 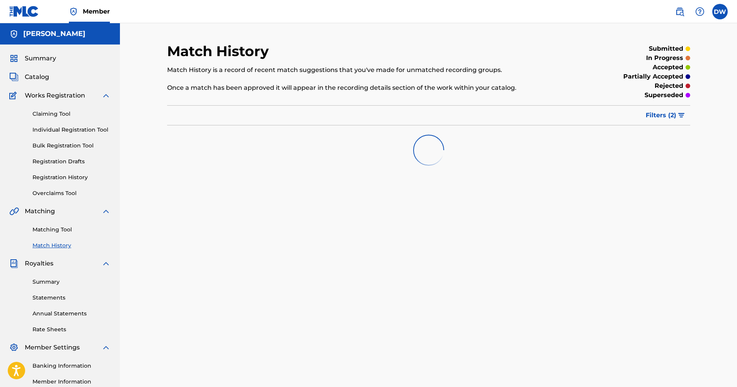 I want to click on a: Registration History, so click(x=72, y=177).